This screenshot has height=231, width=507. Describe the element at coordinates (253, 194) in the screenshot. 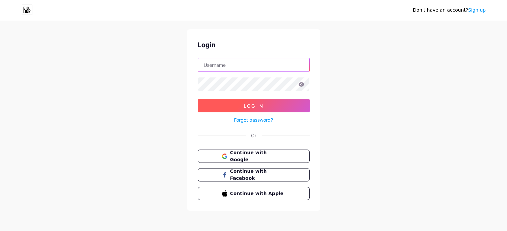

I see `button: Continue with Apple` at that location.